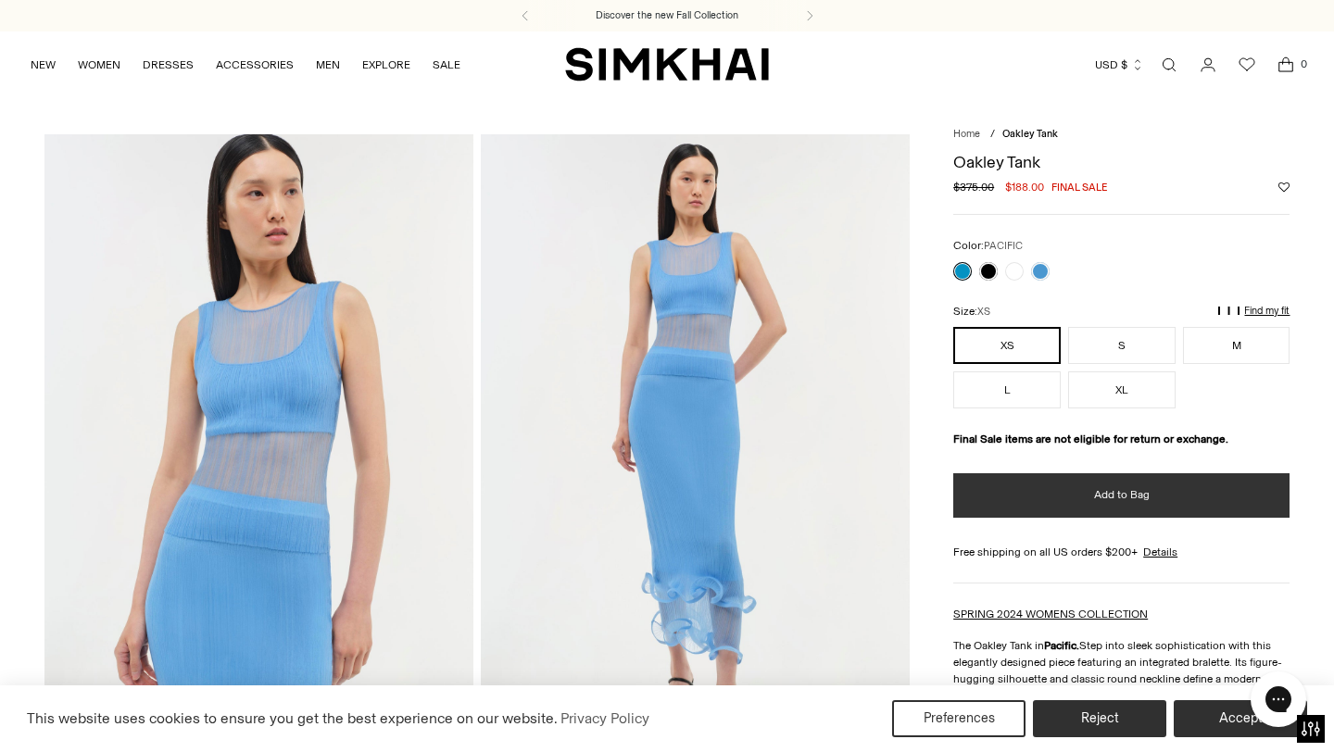 This screenshot has height=752, width=1334. Describe the element at coordinates (1121, 134) in the screenshot. I see `nav: breadcrumbs` at that location.